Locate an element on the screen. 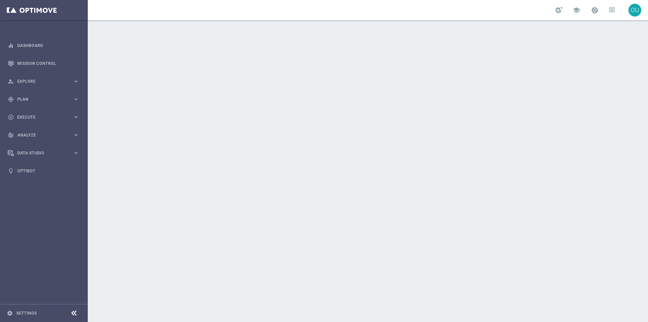  div: Explore is located at coordinates (40, 81).